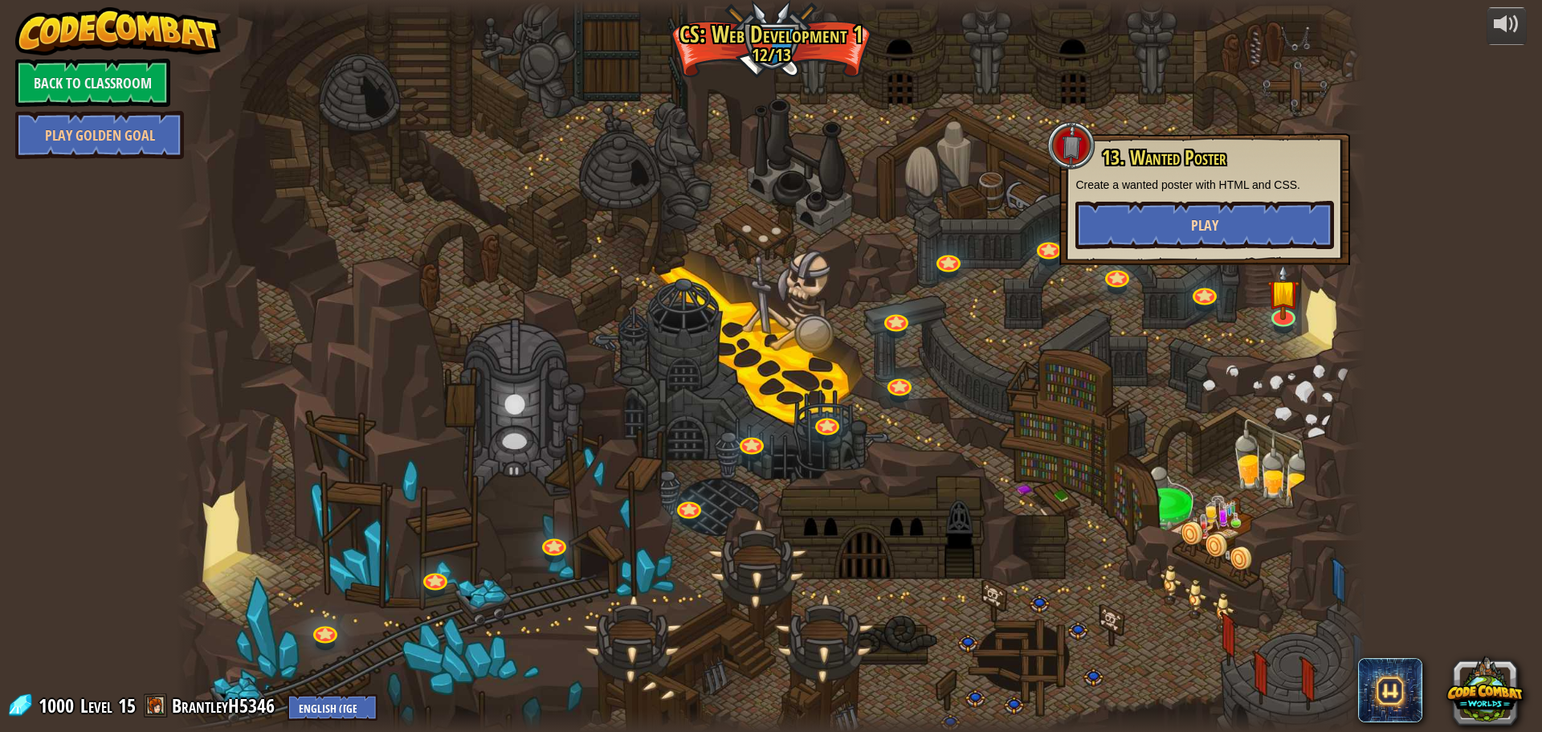  What do you see at coordinates (1164, 157) in the screenshot?
I see `span: 13. Wanted Poster` at bounding box center [1164, 157].